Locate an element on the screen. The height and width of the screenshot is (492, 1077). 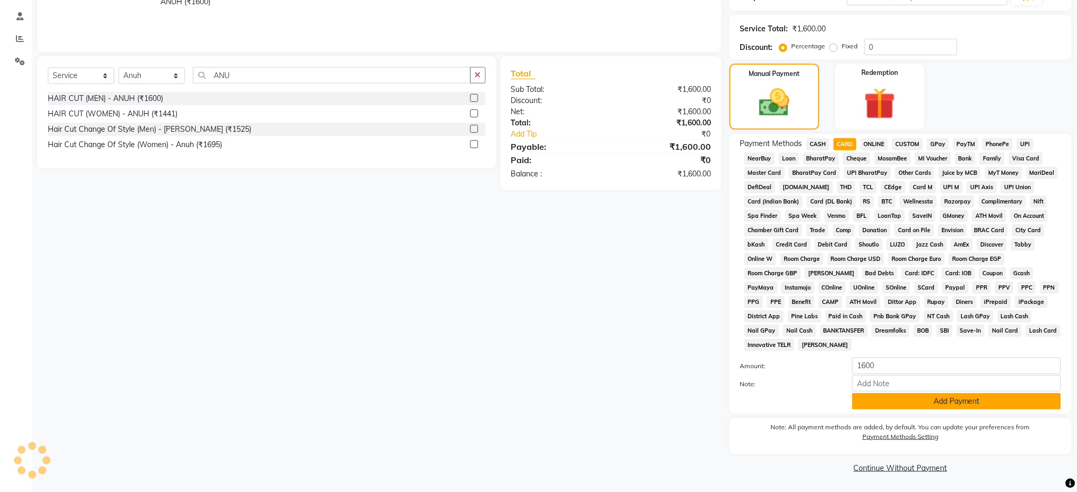
input: Search or Scan is located at coordinates (332, 75).